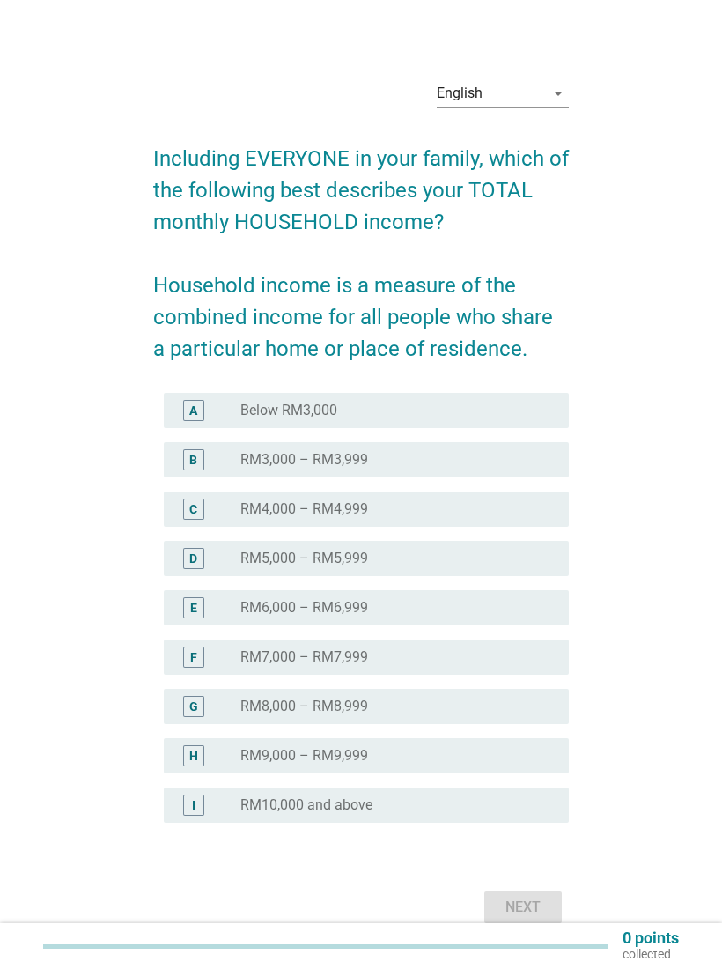 This screenshot has height=969, width=722. I want to click on div: D, so click(193, 558).